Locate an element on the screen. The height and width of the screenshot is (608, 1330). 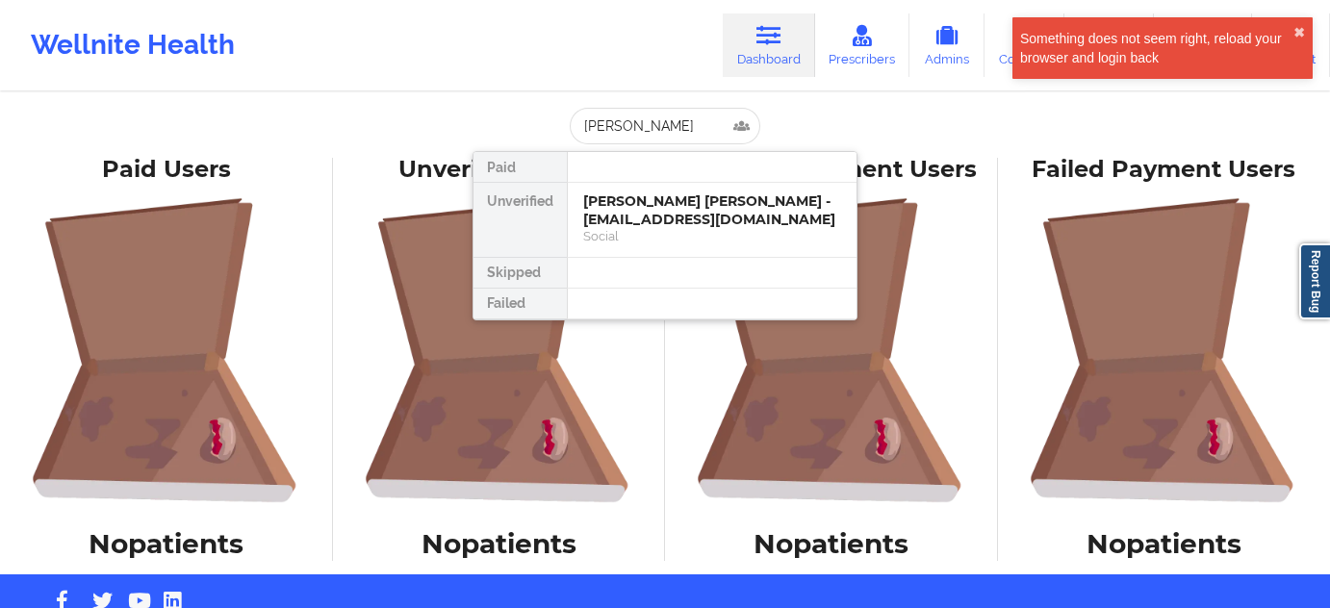
div: Paid Users is located at coordinates (166, 169).